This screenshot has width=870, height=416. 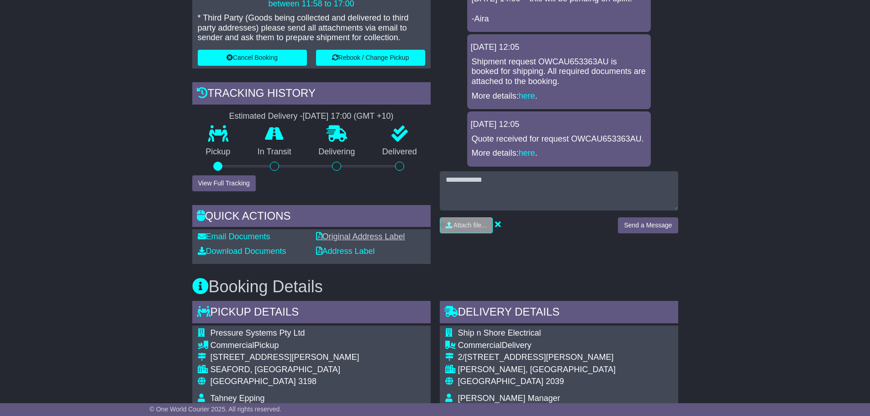 I want to click on div: Estimated Delivery -, so click(x=311, y=116).